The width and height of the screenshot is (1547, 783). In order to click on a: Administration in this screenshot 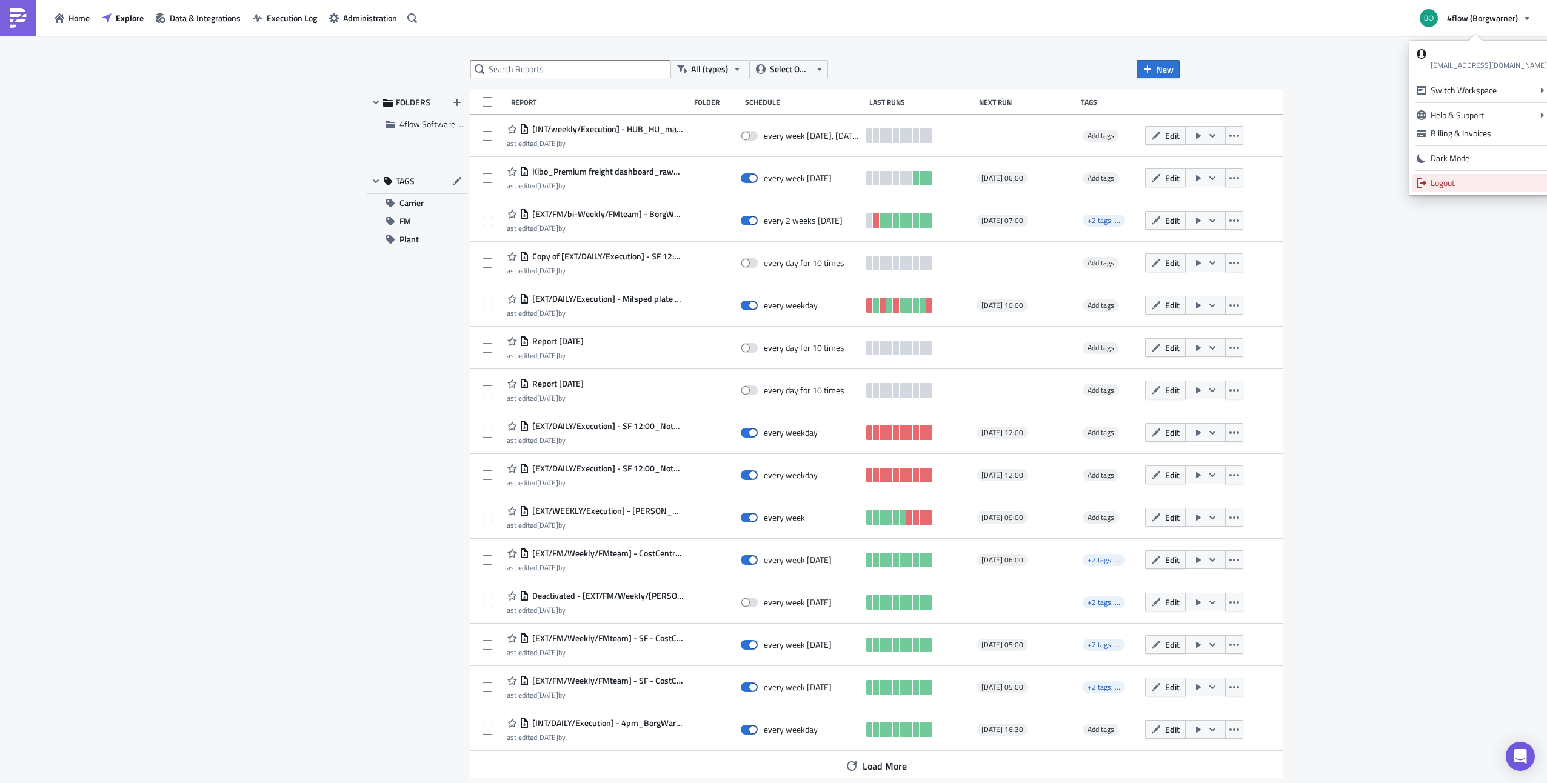, I will do `click(363, 18)`.